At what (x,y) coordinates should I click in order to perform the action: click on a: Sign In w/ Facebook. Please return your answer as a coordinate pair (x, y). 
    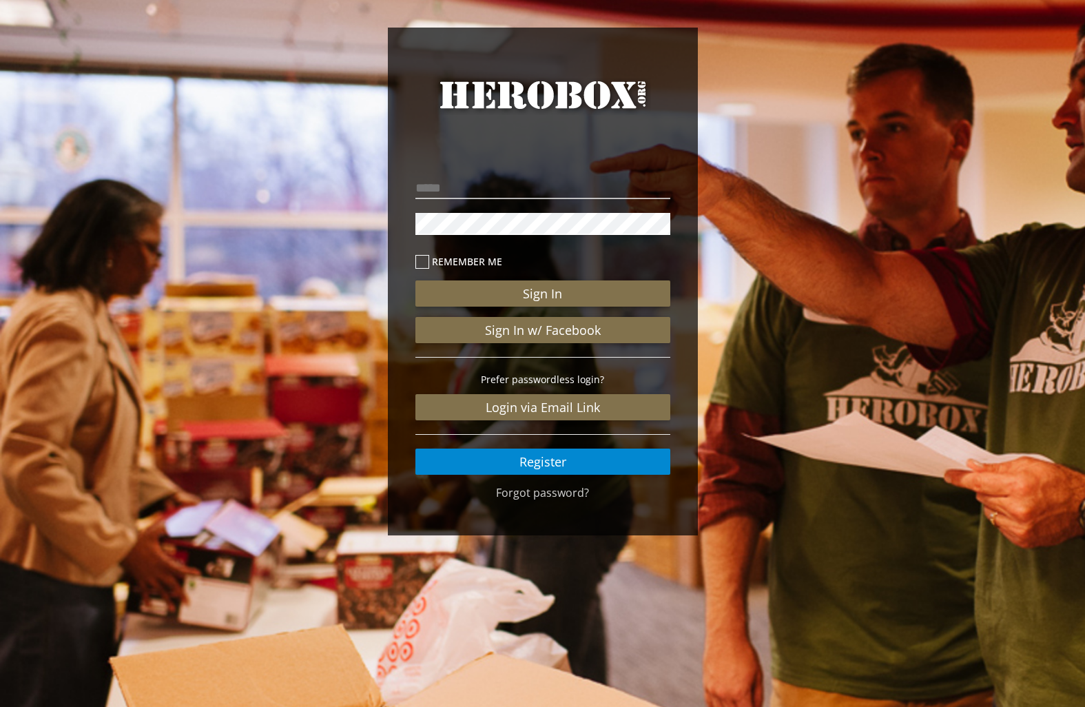
    Looking at the image, I should click on (543, 330).